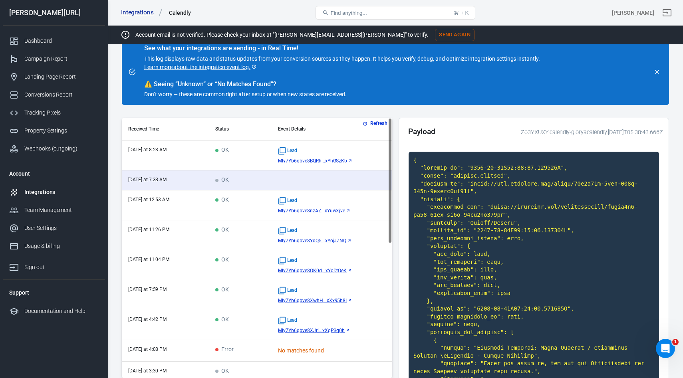 This screenshot has width=683, height=378. I want to click on div: scrollable content, so click(257, 248).